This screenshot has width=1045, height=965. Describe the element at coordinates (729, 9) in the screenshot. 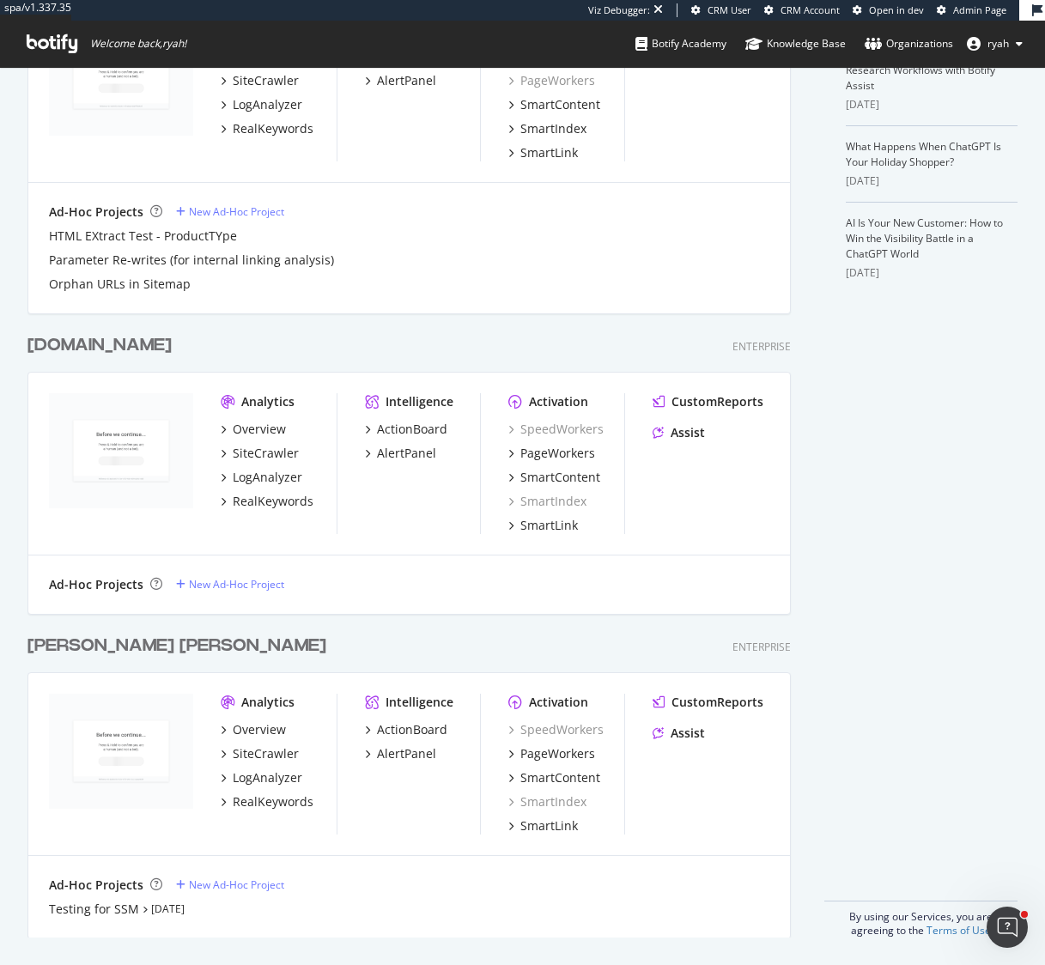

I see `span: CRM User` at that location.